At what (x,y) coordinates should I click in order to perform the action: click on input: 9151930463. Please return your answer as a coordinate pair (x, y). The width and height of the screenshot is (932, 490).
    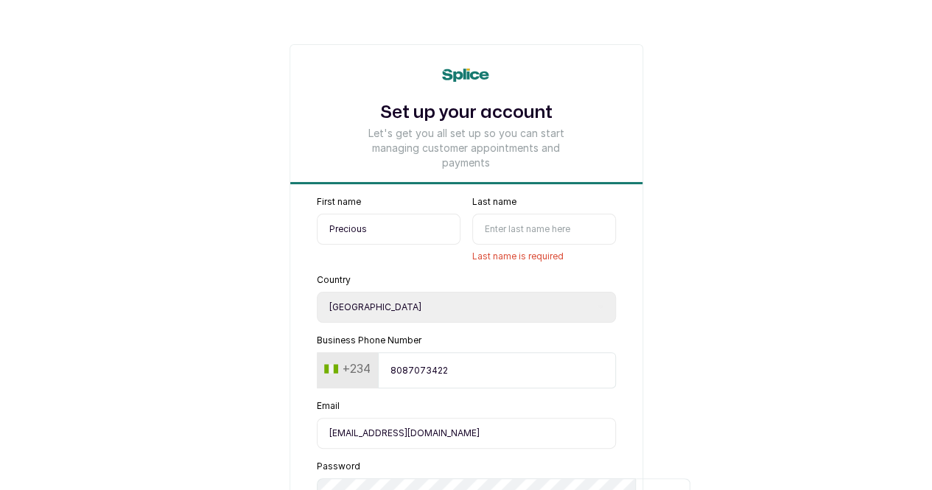
    Looking at the image, I should click on (496, 370).